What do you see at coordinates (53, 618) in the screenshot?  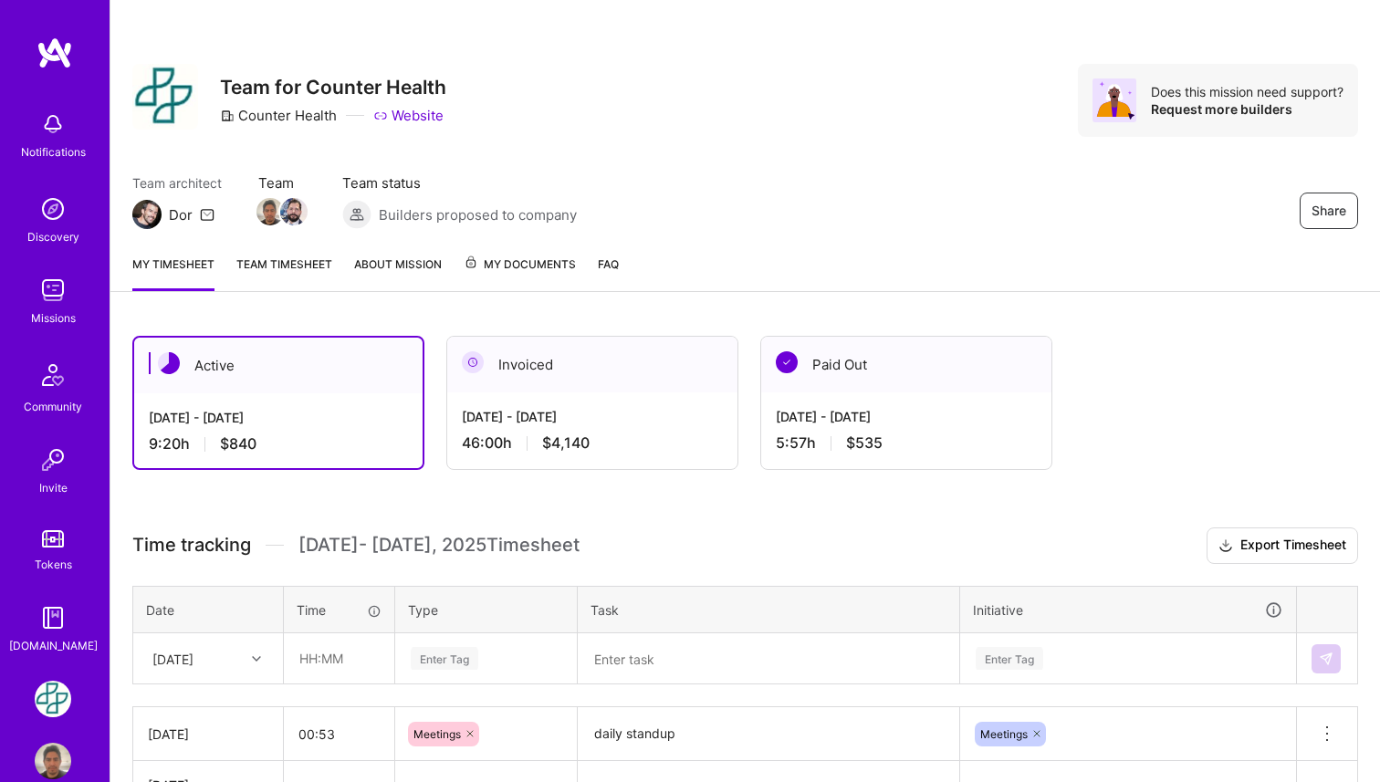 I see `img: guide book` at bounding box center [53, 618].